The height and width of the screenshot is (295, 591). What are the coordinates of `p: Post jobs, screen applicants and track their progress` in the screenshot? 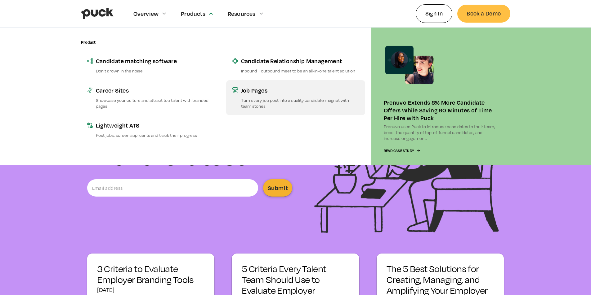 It's located at (155, 135).